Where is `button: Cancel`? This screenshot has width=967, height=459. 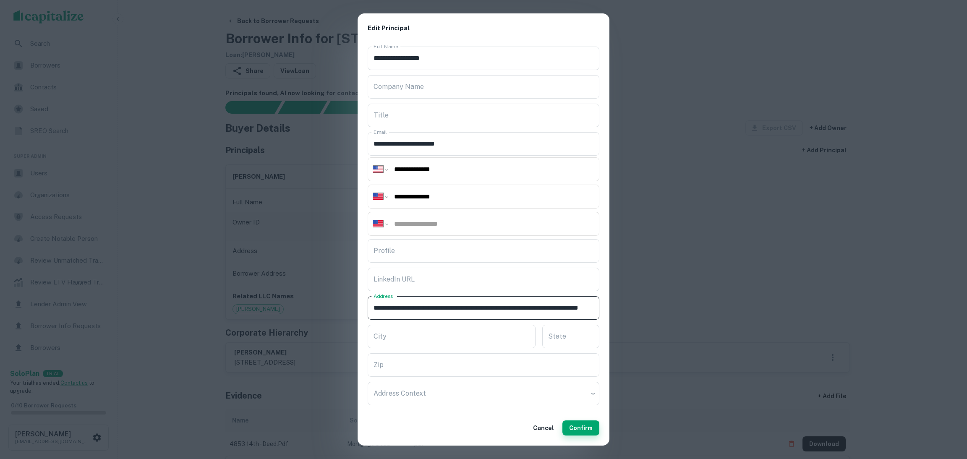
button: Cancel is located at coordinates (544, 428).